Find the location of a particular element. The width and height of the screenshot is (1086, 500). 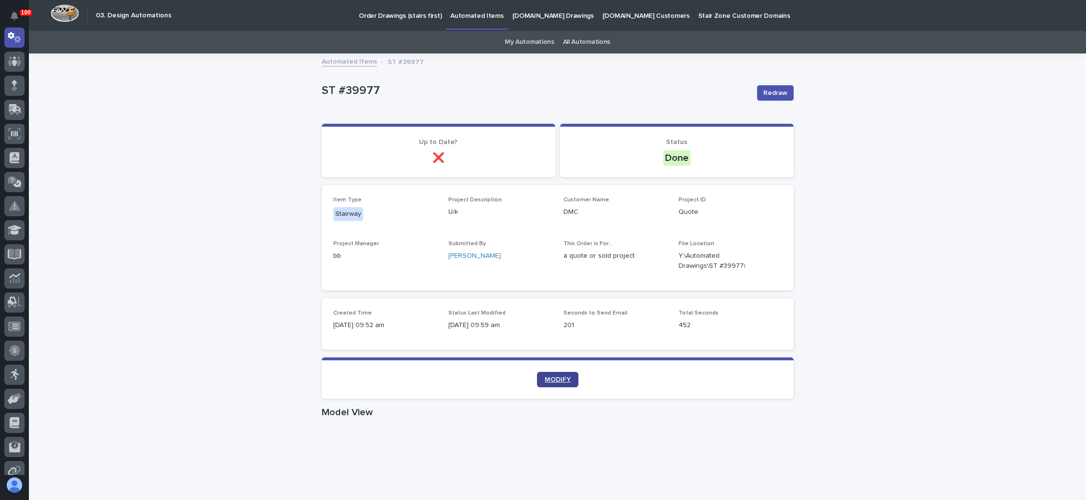

a: My Automations is located at coordinates (529, 42).